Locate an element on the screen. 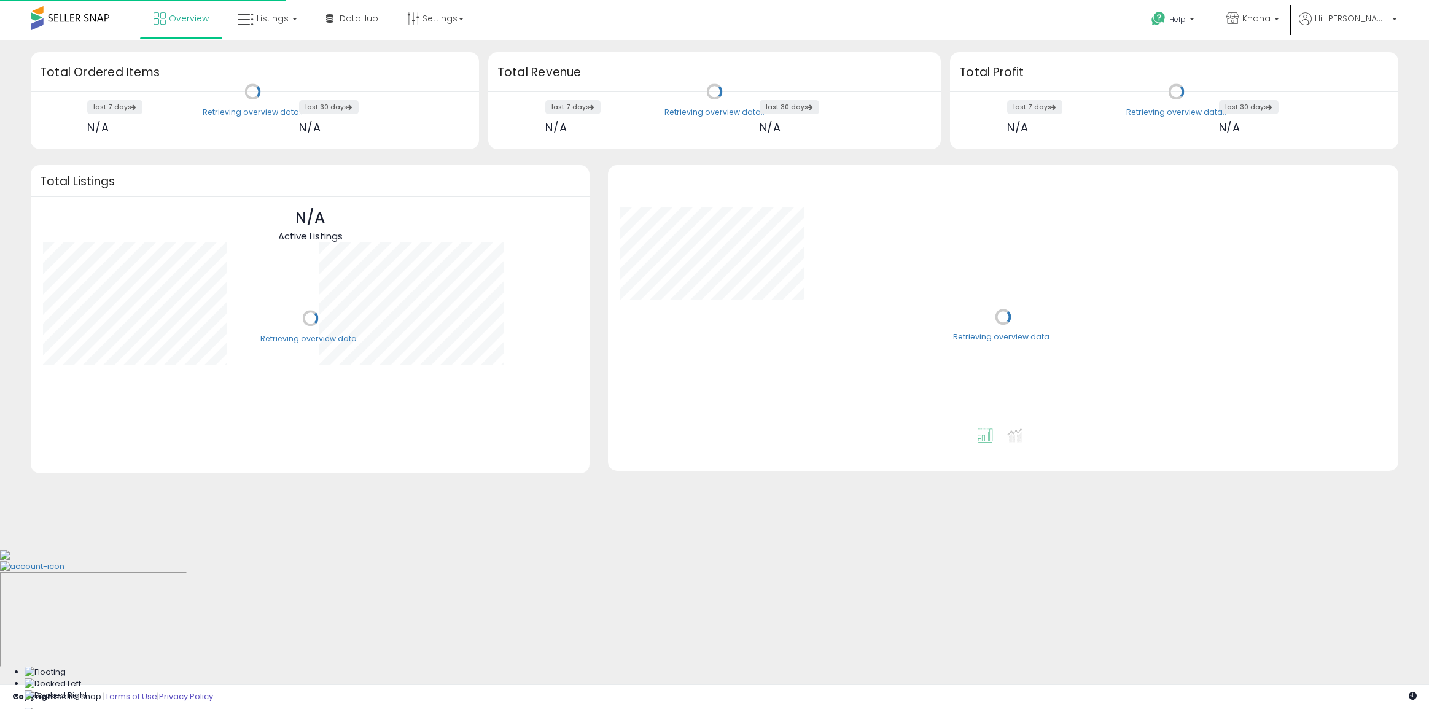 The image size is (1429, 709). span: Listings is located at coordinates (273, 18).